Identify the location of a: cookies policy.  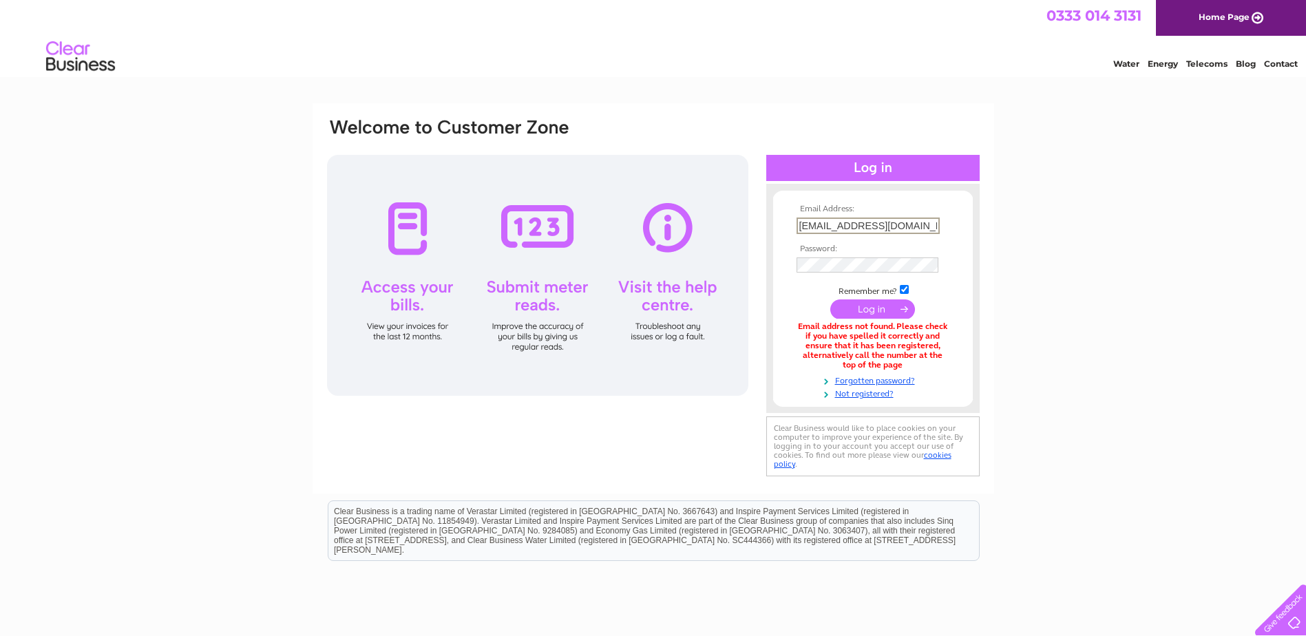
(863, 459).